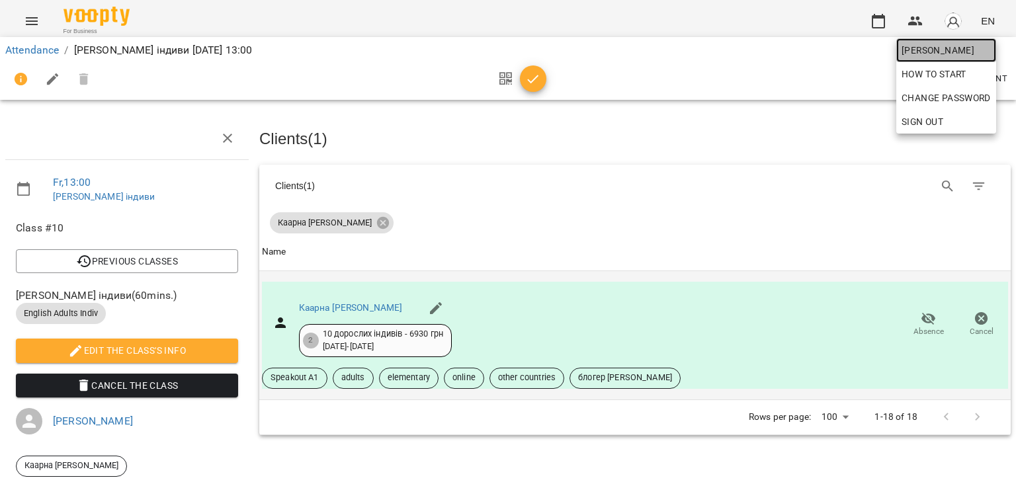 The image size is (1016, 488). What do you see at coordinates (946, 98) in the screenshot?
I see `span: Change Password` at bounding box center [946, 98].